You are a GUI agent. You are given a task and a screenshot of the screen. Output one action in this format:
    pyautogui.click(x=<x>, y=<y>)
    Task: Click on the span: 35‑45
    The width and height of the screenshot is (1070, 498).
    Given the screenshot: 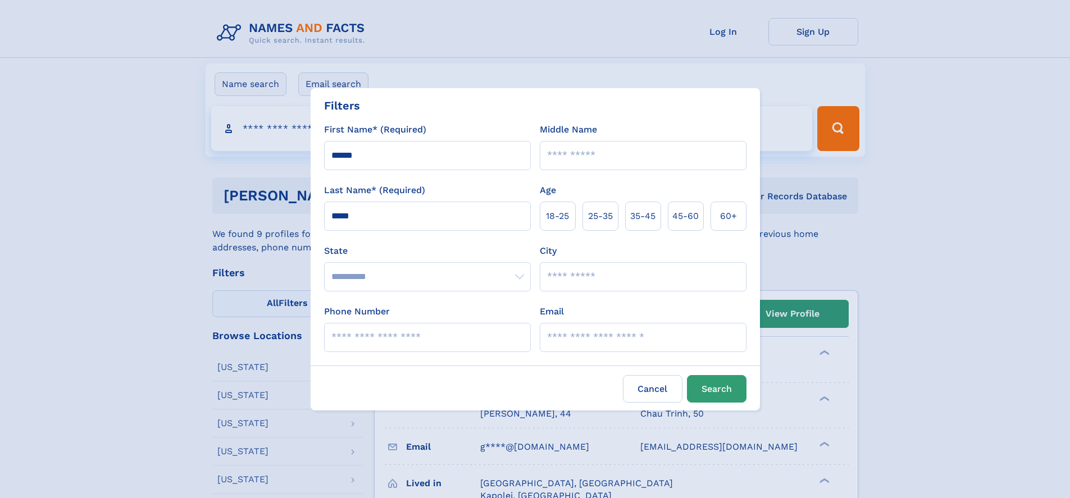 What is the action you would take?
    pyautogui.click(x=642, y=216)
    